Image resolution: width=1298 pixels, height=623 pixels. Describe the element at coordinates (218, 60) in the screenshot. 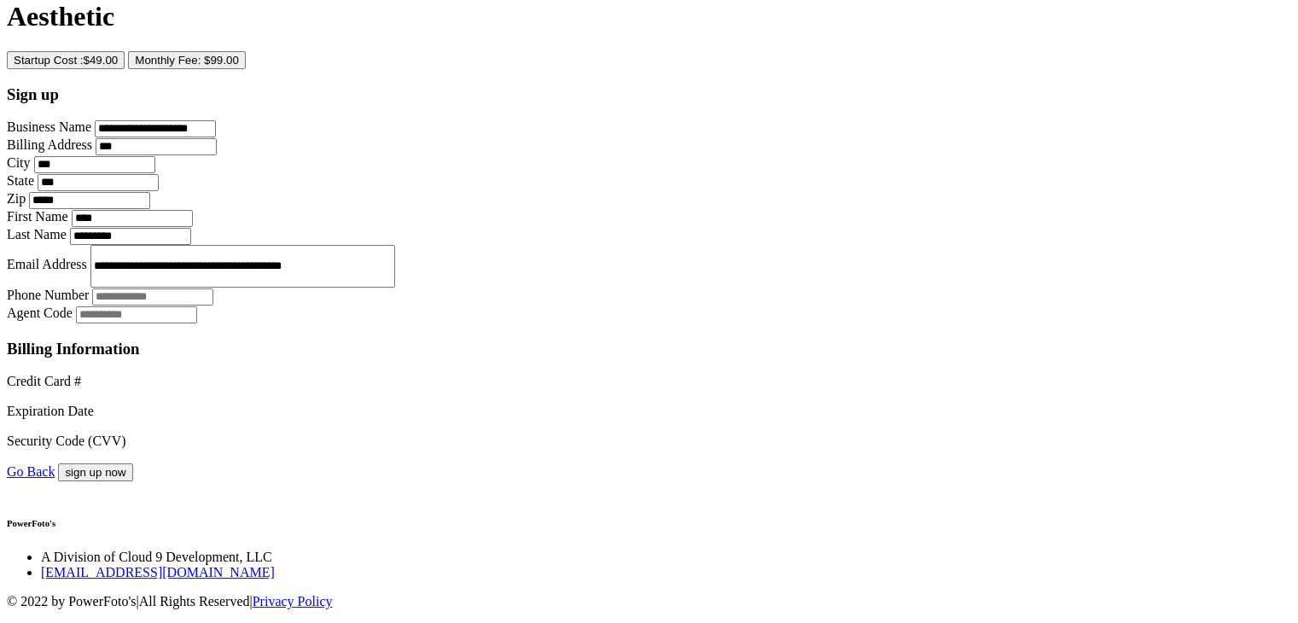

I see `span: : $99.00` at that location.